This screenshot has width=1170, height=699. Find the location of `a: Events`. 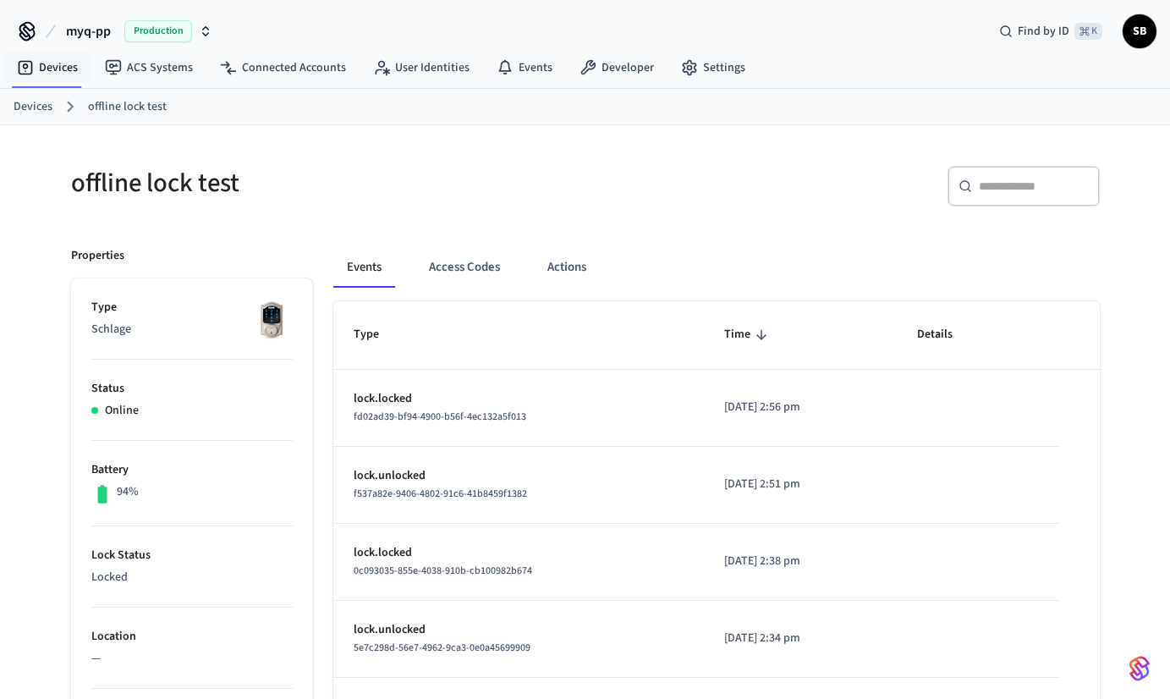

a: Events is located at coordinates (524, 68).